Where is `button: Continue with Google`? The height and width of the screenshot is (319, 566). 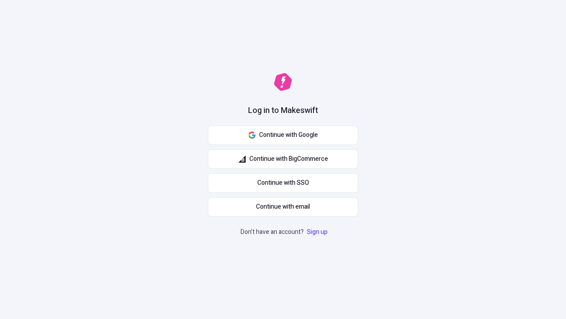
button: Continue with Google is located at coordinates (283, 135).